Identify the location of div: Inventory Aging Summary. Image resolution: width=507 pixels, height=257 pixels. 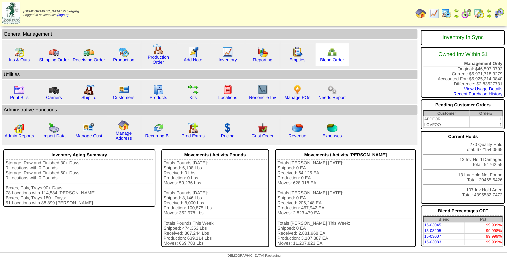
(79, 155).